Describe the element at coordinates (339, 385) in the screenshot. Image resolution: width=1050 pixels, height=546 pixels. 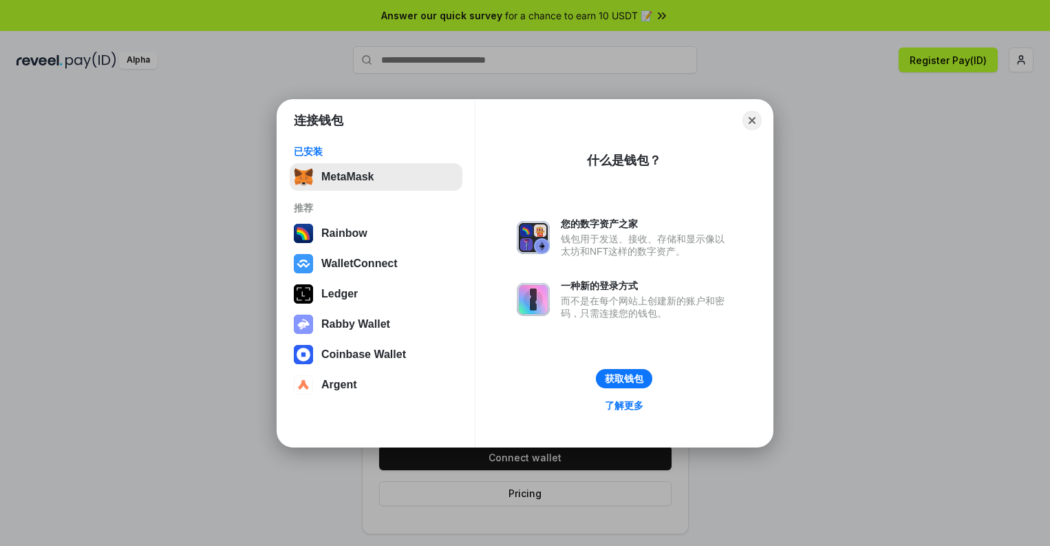
I see `div: Argent` at that location.